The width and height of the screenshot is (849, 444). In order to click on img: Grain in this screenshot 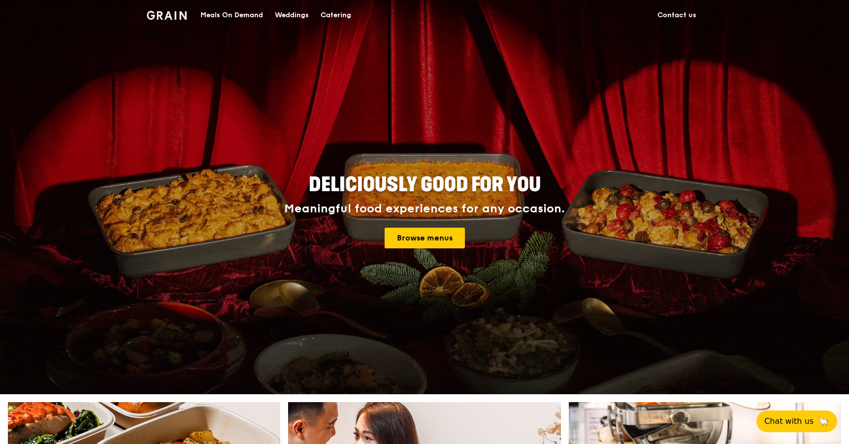, I will do `click(166, 15)`.